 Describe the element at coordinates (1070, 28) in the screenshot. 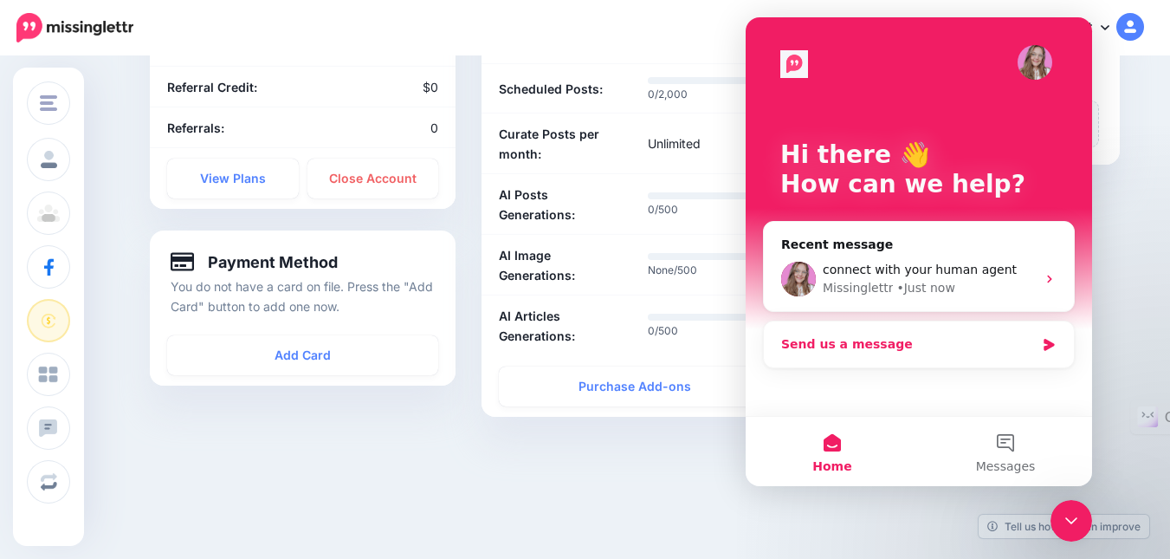

I see `a: My Account` at that location.